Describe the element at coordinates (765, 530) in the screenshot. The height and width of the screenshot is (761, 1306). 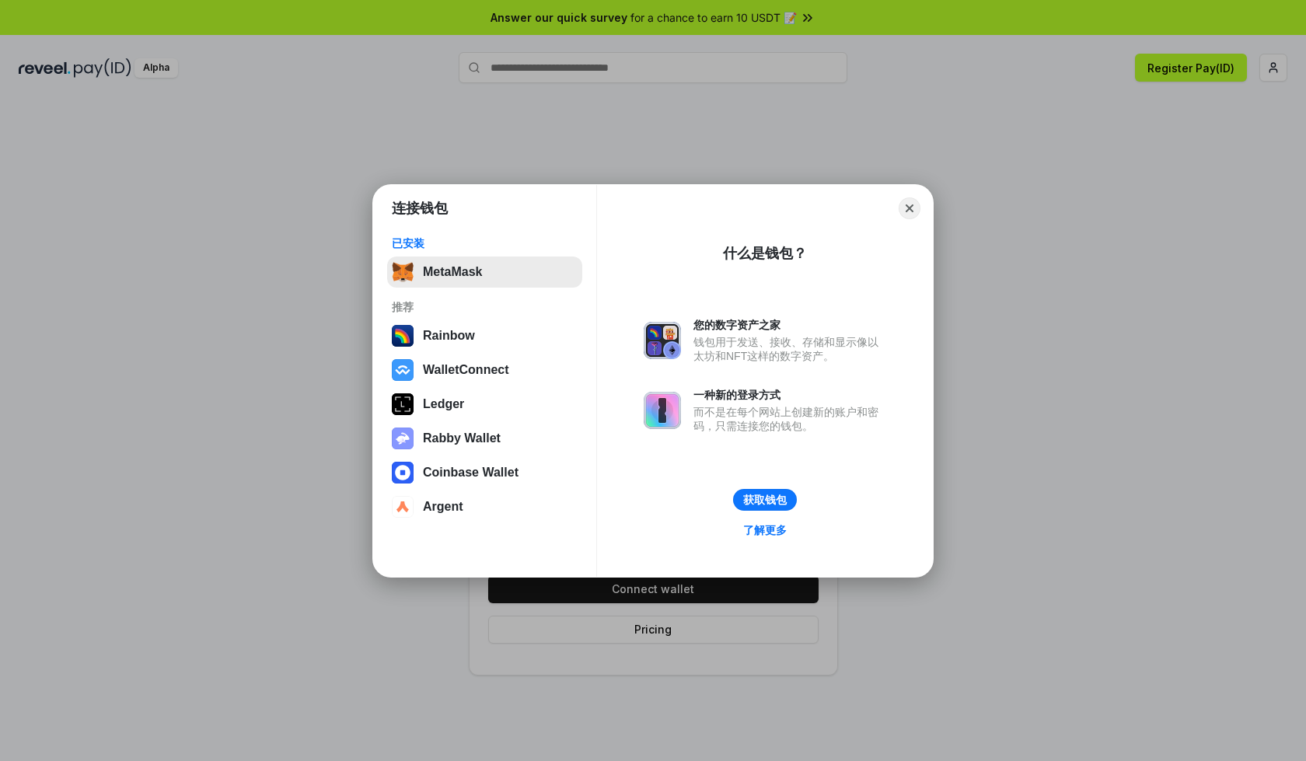
I see `div: 了解更多` at that location.